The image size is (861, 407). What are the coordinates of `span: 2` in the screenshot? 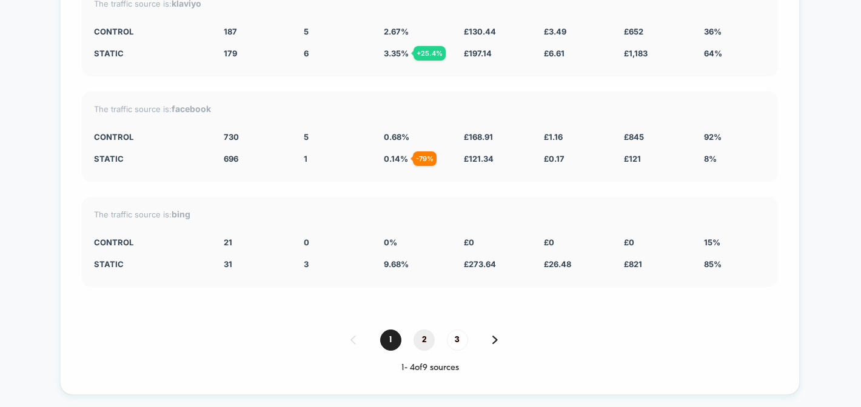 It's located at (424, 340).